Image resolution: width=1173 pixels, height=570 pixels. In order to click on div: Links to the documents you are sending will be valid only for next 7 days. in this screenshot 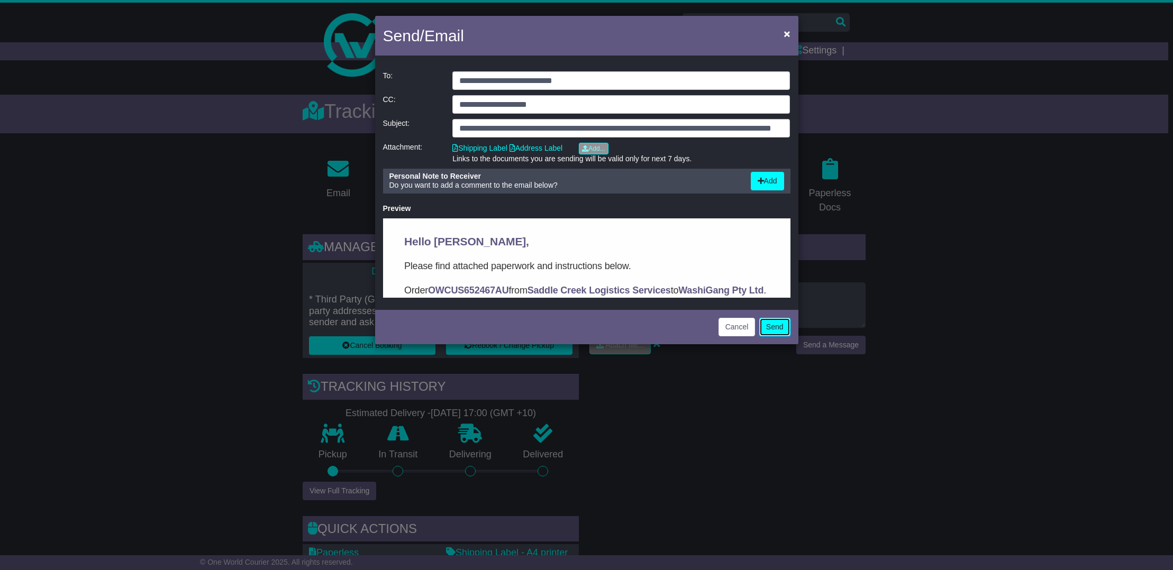, I will do `click(621, 159)`.